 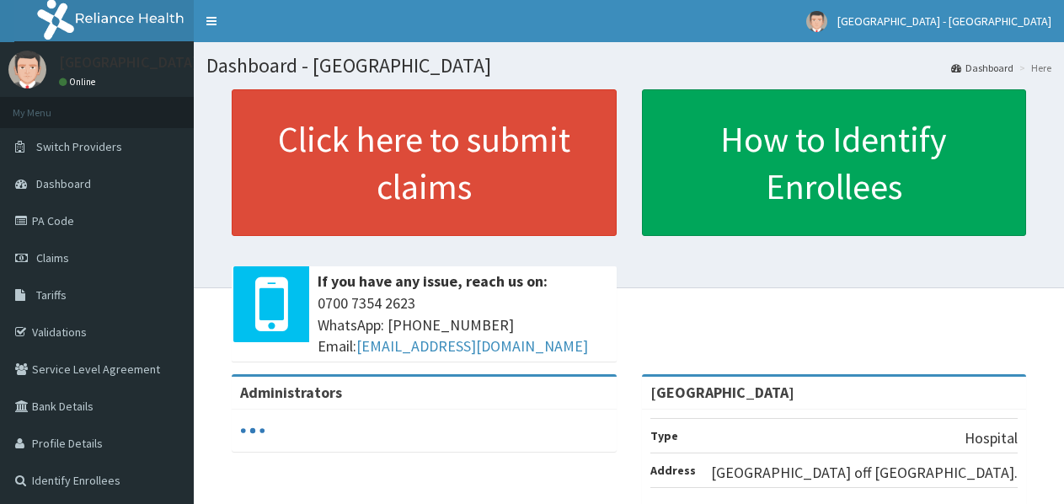 What do you see at coordinates (982, 67) in the screenshot?
I see `a: Dashboard` at bounding box center [982, 67].